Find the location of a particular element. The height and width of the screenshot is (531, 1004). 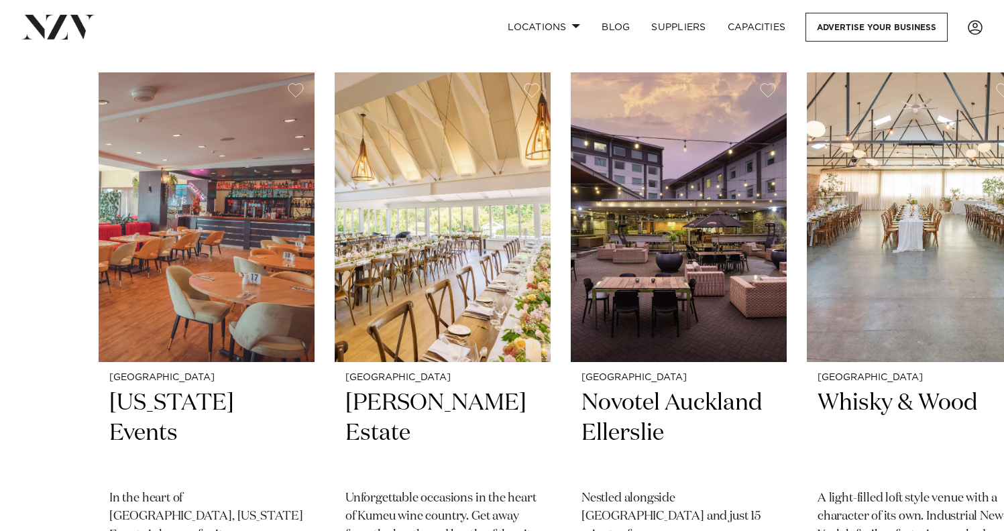

a: Advertise your business is located at coordinates (876, 27).